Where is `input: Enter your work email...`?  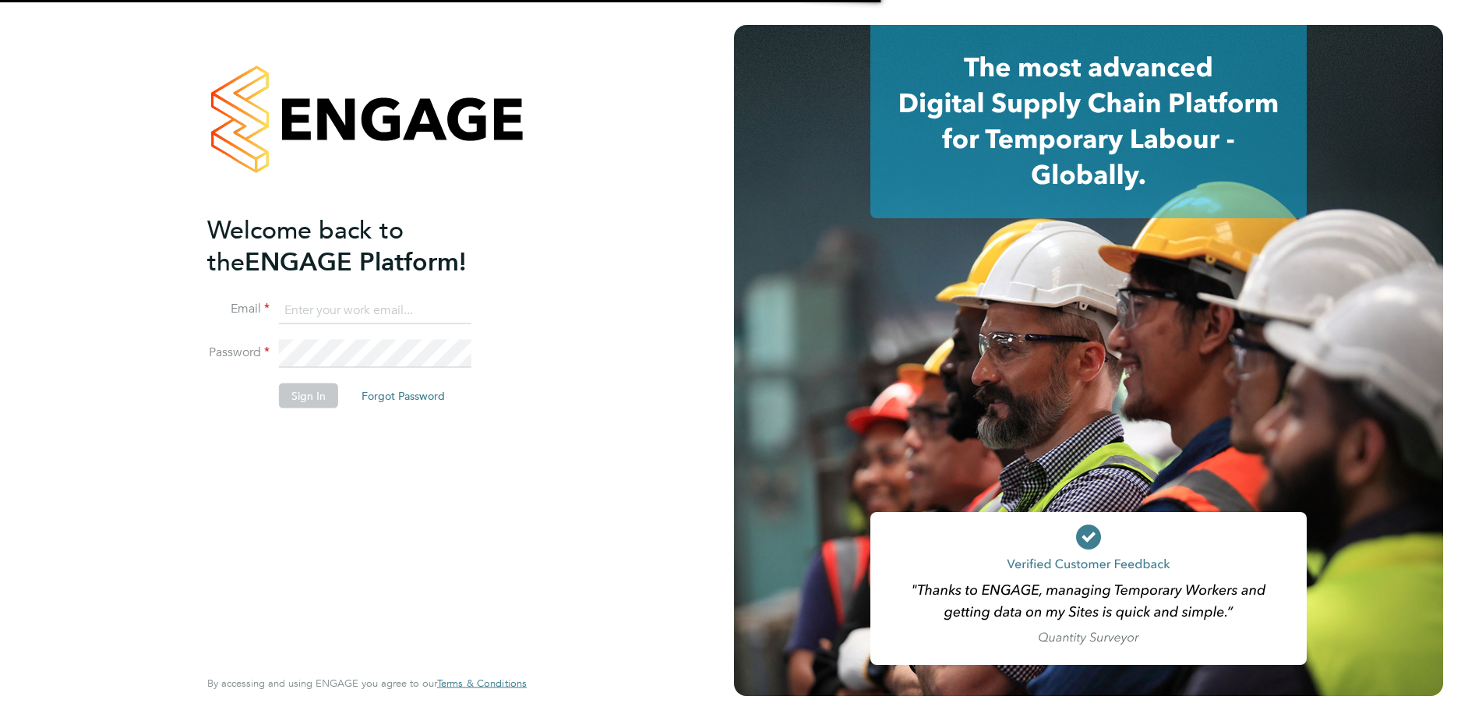
input: Enter your work email... is located at coordinates (375, 310).